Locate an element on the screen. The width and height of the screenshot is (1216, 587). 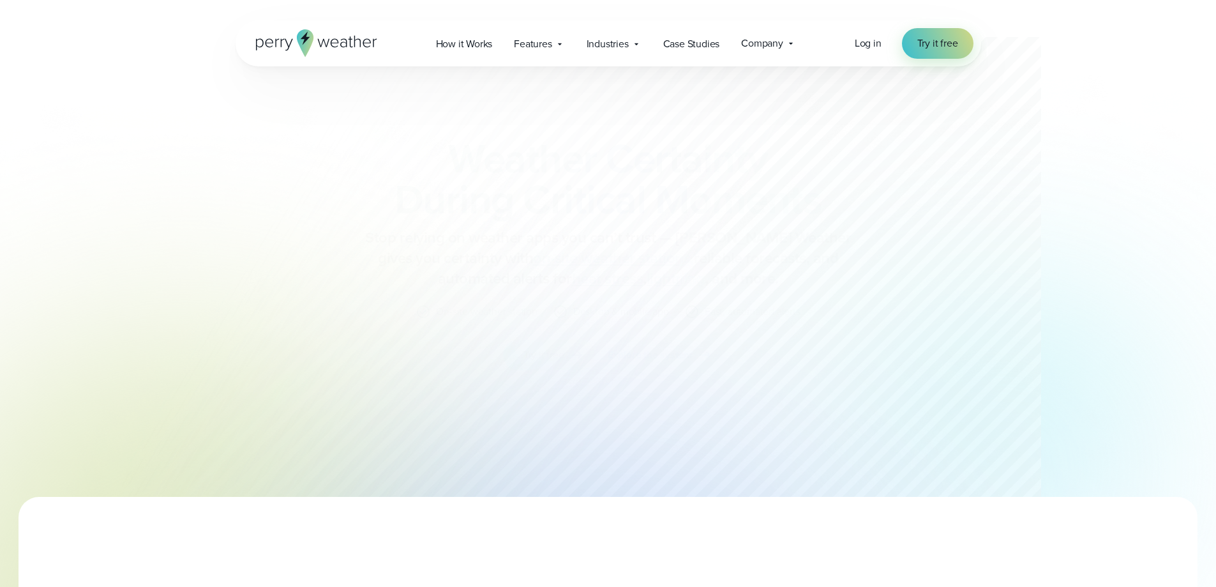
span: Features is located at coordinates (532, 44).